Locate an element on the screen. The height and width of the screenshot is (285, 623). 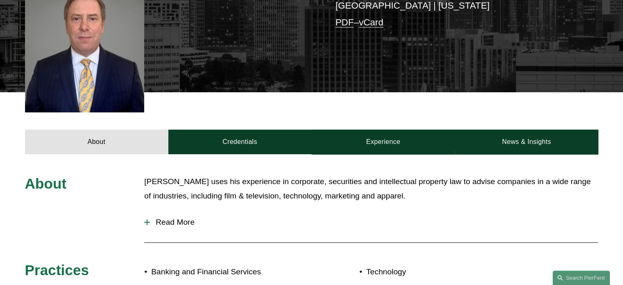
a: vCard is located at coordinates (371, 22).